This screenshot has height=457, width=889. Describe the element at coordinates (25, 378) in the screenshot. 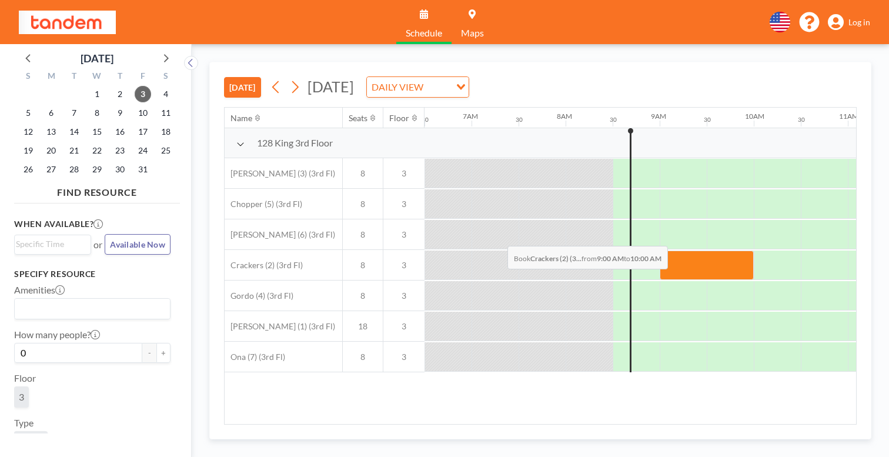

I see `label: Floor` at that location.